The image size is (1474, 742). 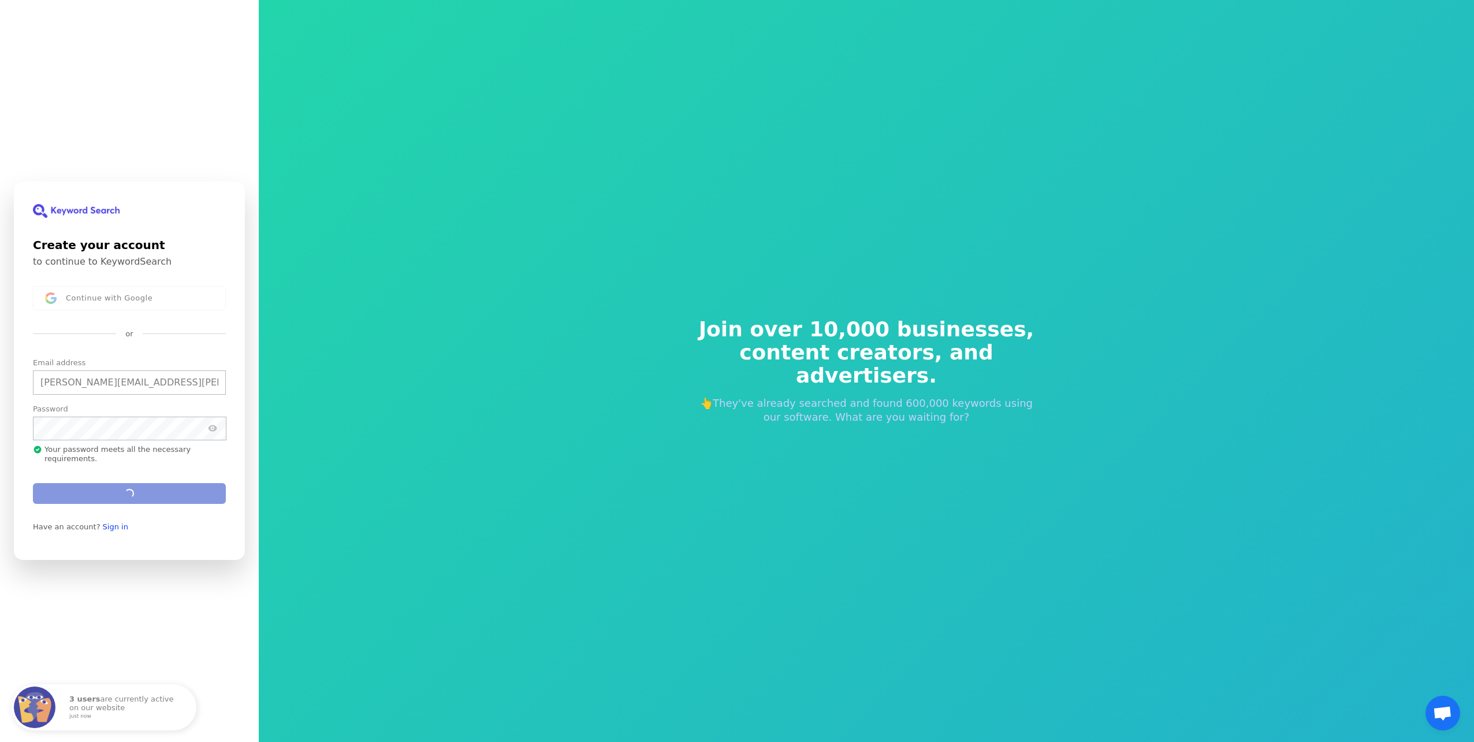 What do you see at coordinates (867, 364) in the screenshot?
I see `span: content creators, and advertisers.` at bounding box center [867, 364].